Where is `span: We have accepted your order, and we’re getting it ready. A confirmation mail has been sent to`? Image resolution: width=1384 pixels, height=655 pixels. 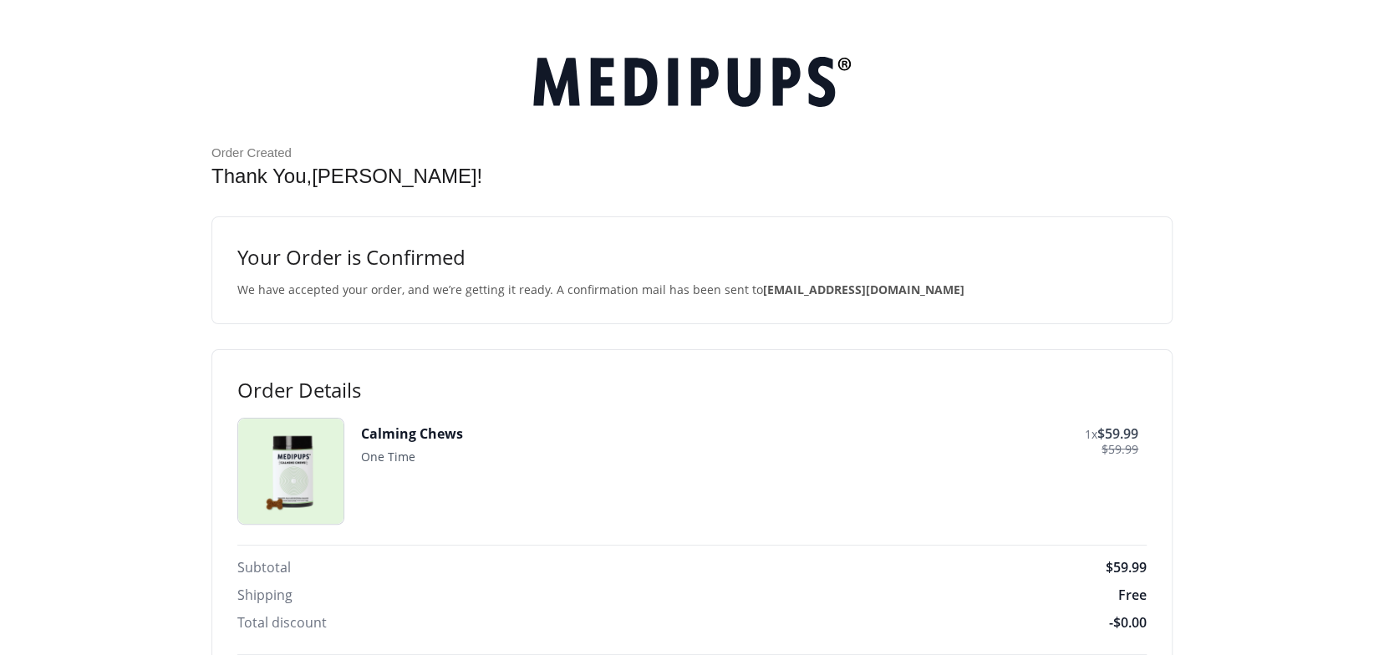
span: We have accepted your order, and we’re getting it ready. A confirmation mail has been sent to is located at coordinates (692, 289).